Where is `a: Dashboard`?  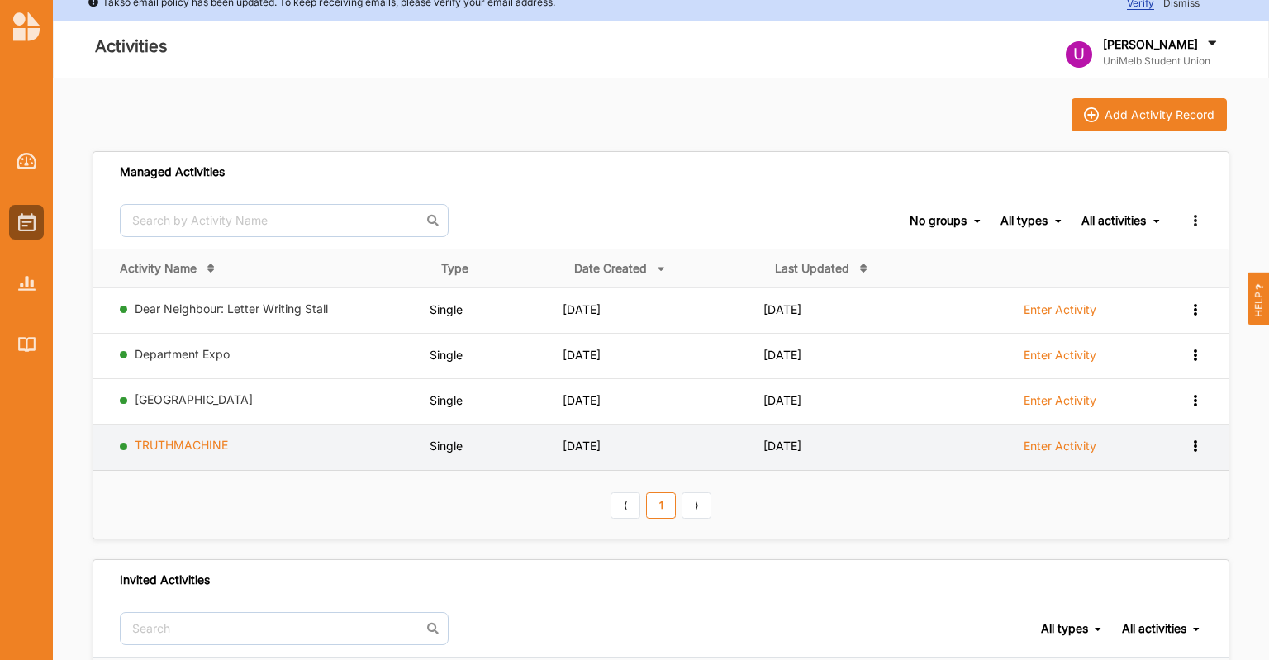 a: Dashboard is located at coordinates (26, 161).